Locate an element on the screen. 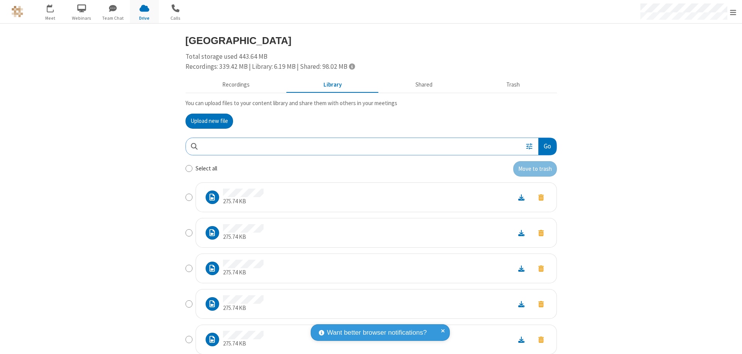  span: Totals displayed include files that have been moved to the trash. is located at coordinates (352, 66).